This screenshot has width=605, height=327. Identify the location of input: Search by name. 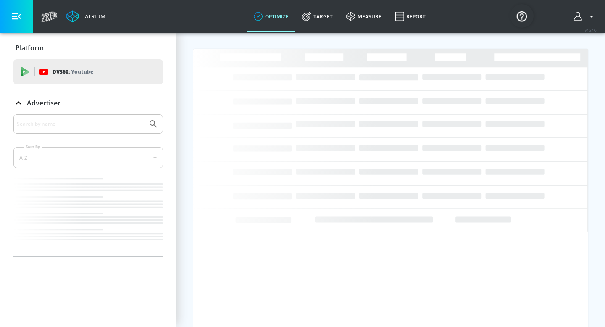
(80, 124).